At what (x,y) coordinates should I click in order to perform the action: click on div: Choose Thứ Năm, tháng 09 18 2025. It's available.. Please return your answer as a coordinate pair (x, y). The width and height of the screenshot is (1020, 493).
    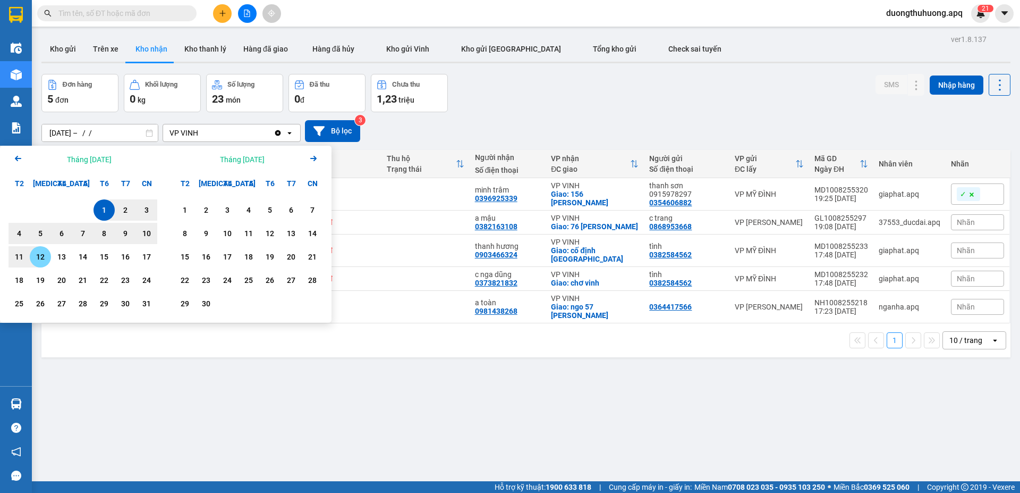
    Looking at the image, I should click on (249, 257).